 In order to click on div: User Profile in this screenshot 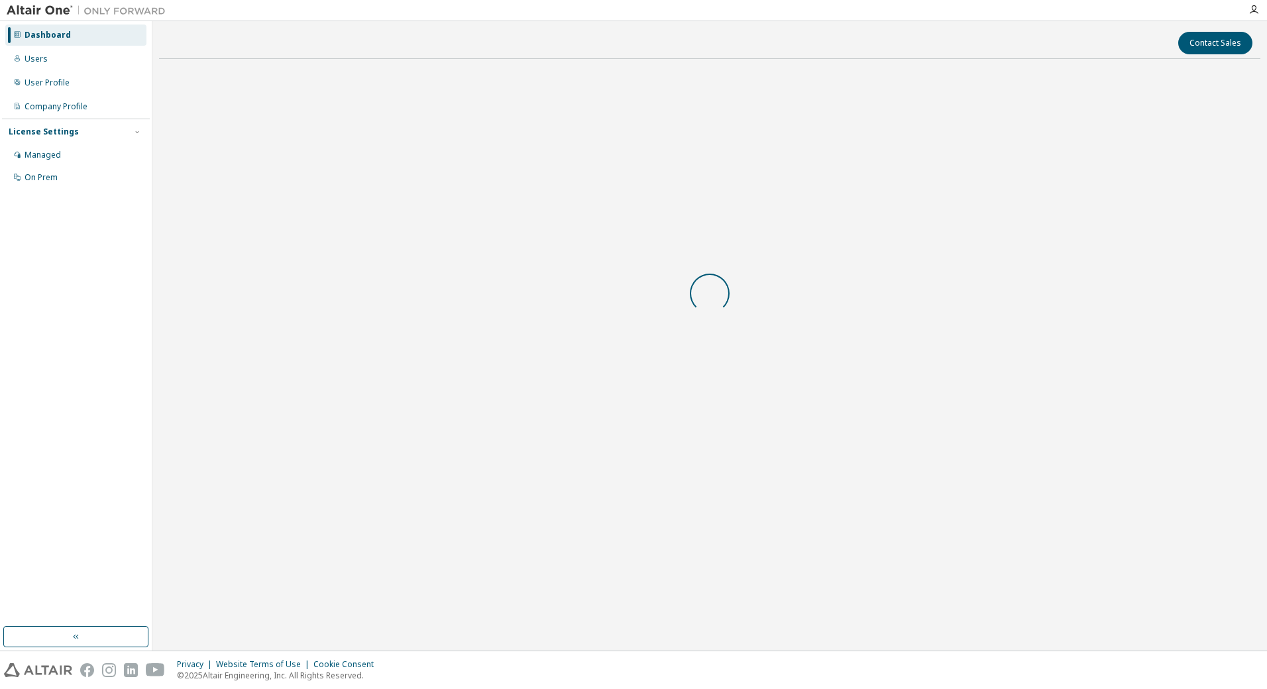, I will do `click(47, 83)`.